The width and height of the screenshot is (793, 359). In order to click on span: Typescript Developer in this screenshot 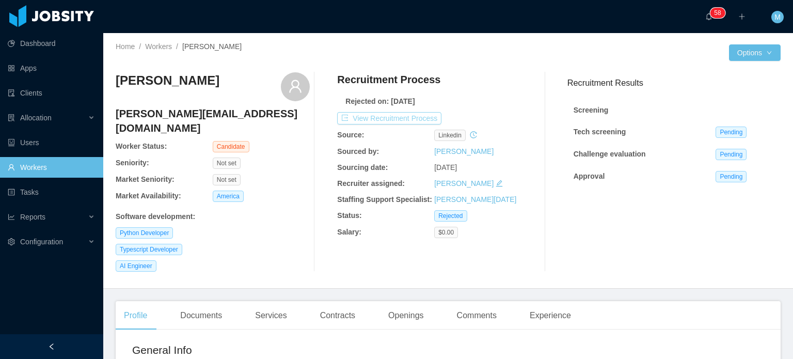, I will do `click(149, 249)`.